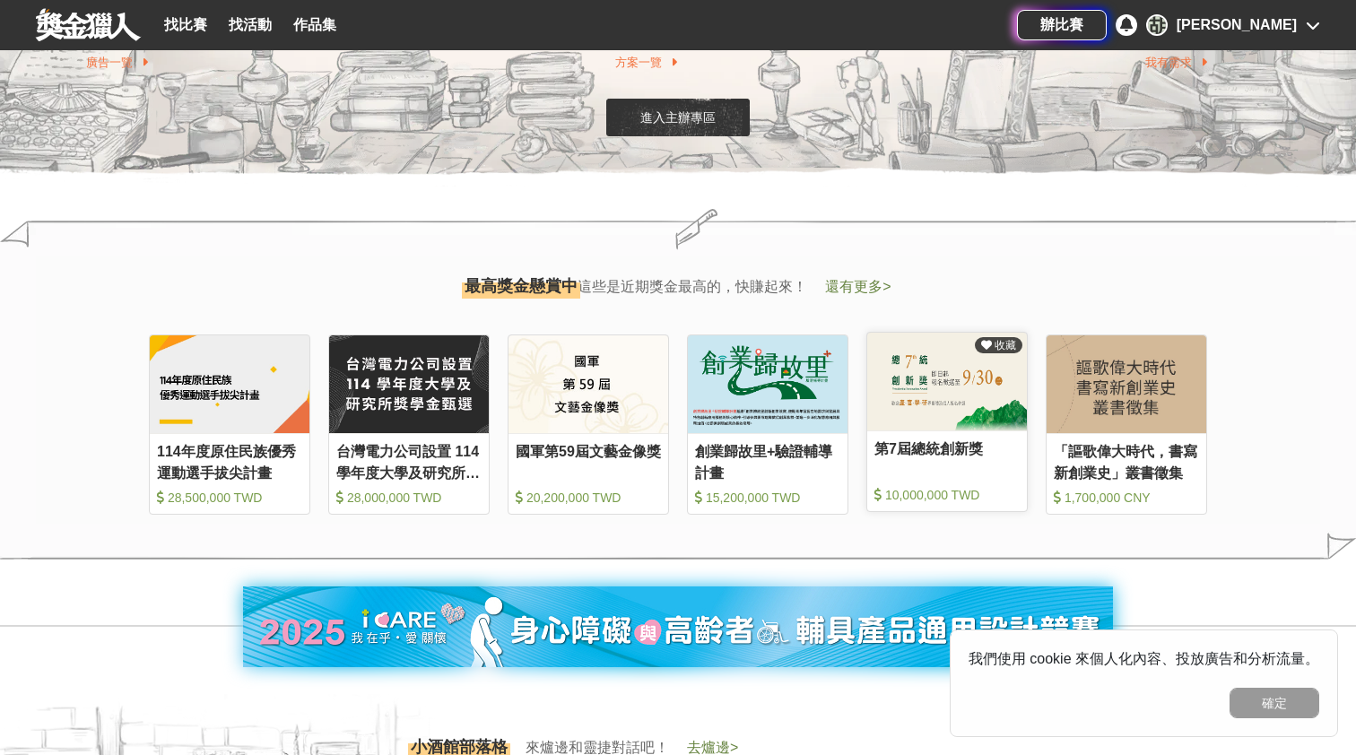  I want to click on div: 28,500,000 TWD, so click(230, 498).